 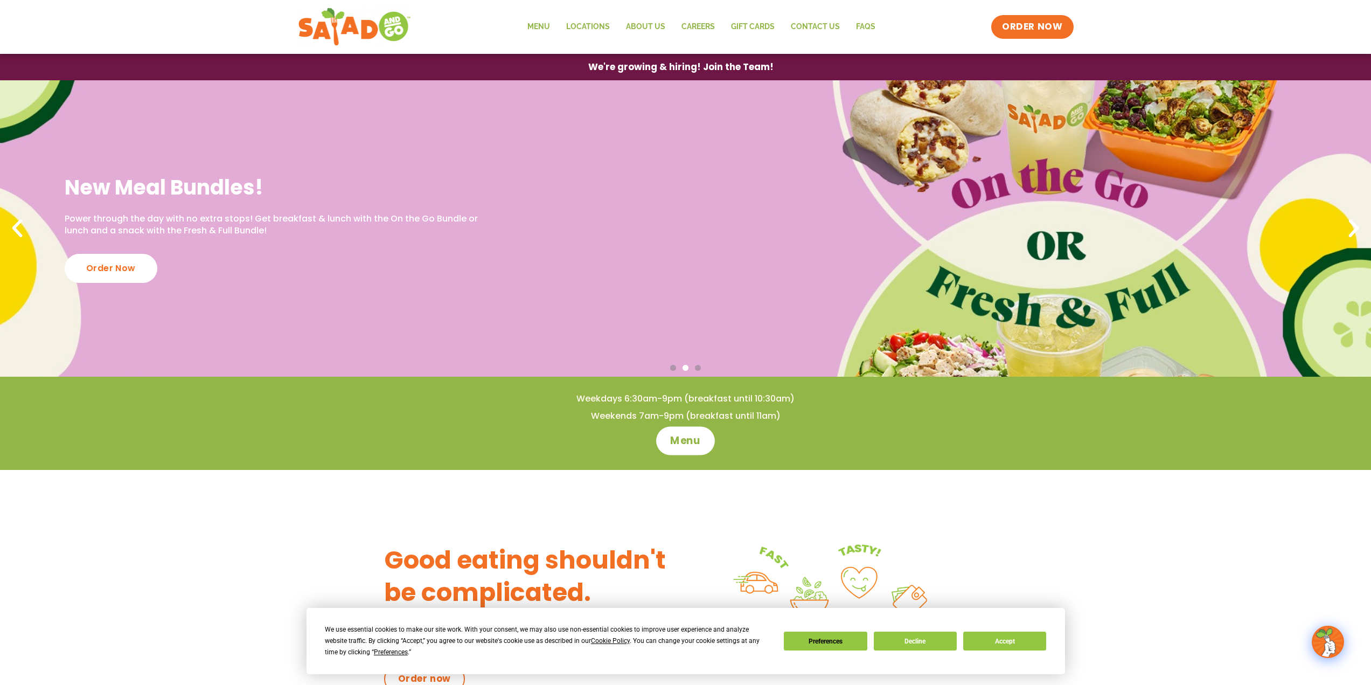 What do you see at coordinates (645, 27) in the screenshot?
I see `a: About Us` at bounding box center [645, 27].